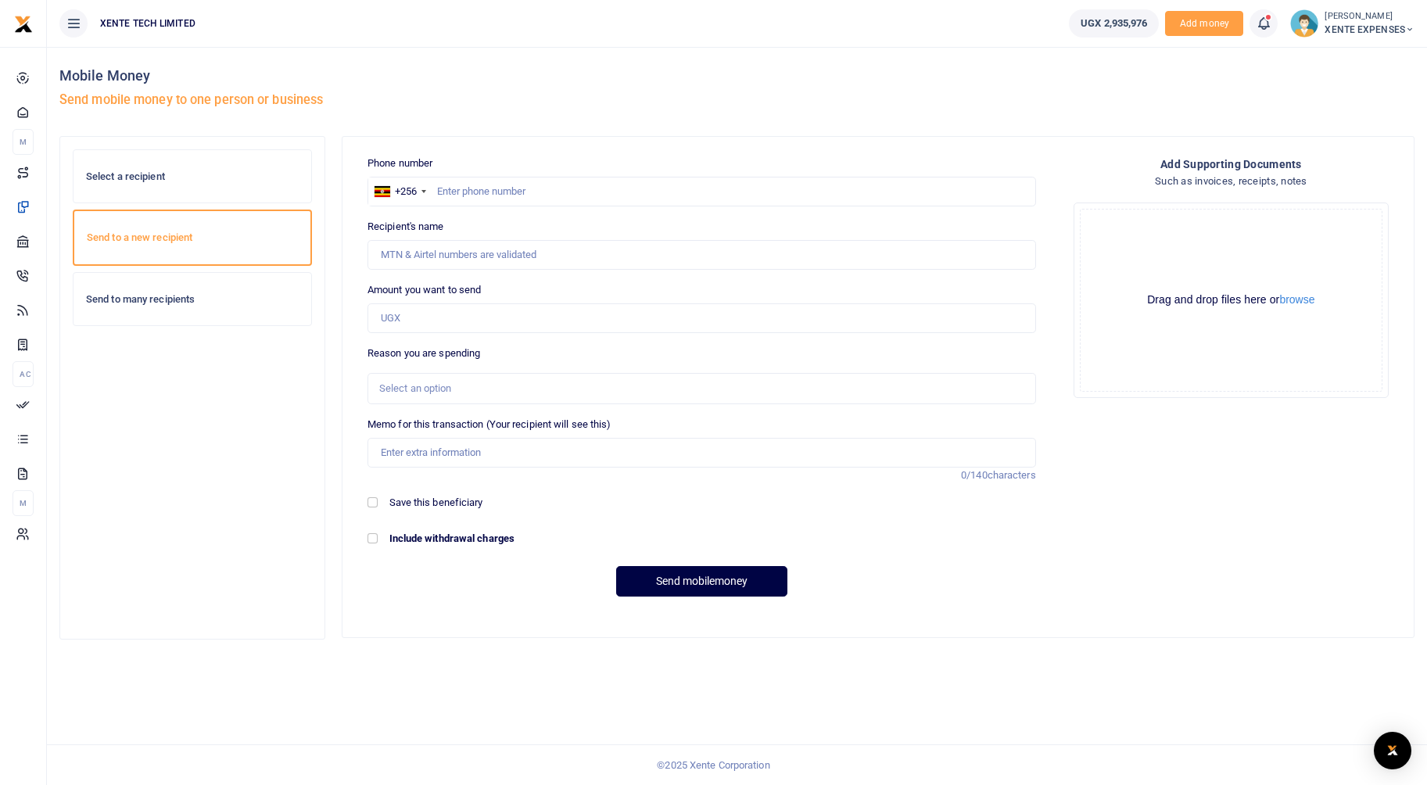  Describe the element at coordinates (395, 100) in the screenshot. I see `h5: Send mobile money to one person or business` at that location.